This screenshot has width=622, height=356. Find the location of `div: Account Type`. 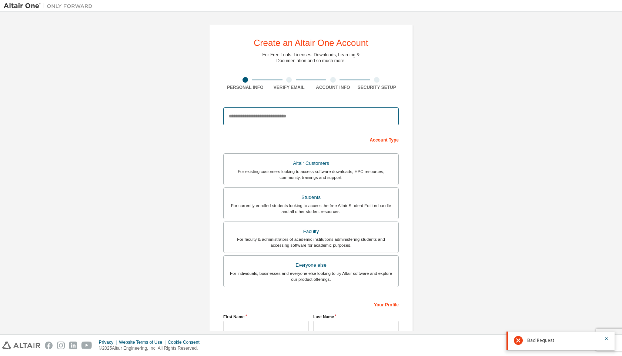

div: Account Type is located at coordinates (311, 139).